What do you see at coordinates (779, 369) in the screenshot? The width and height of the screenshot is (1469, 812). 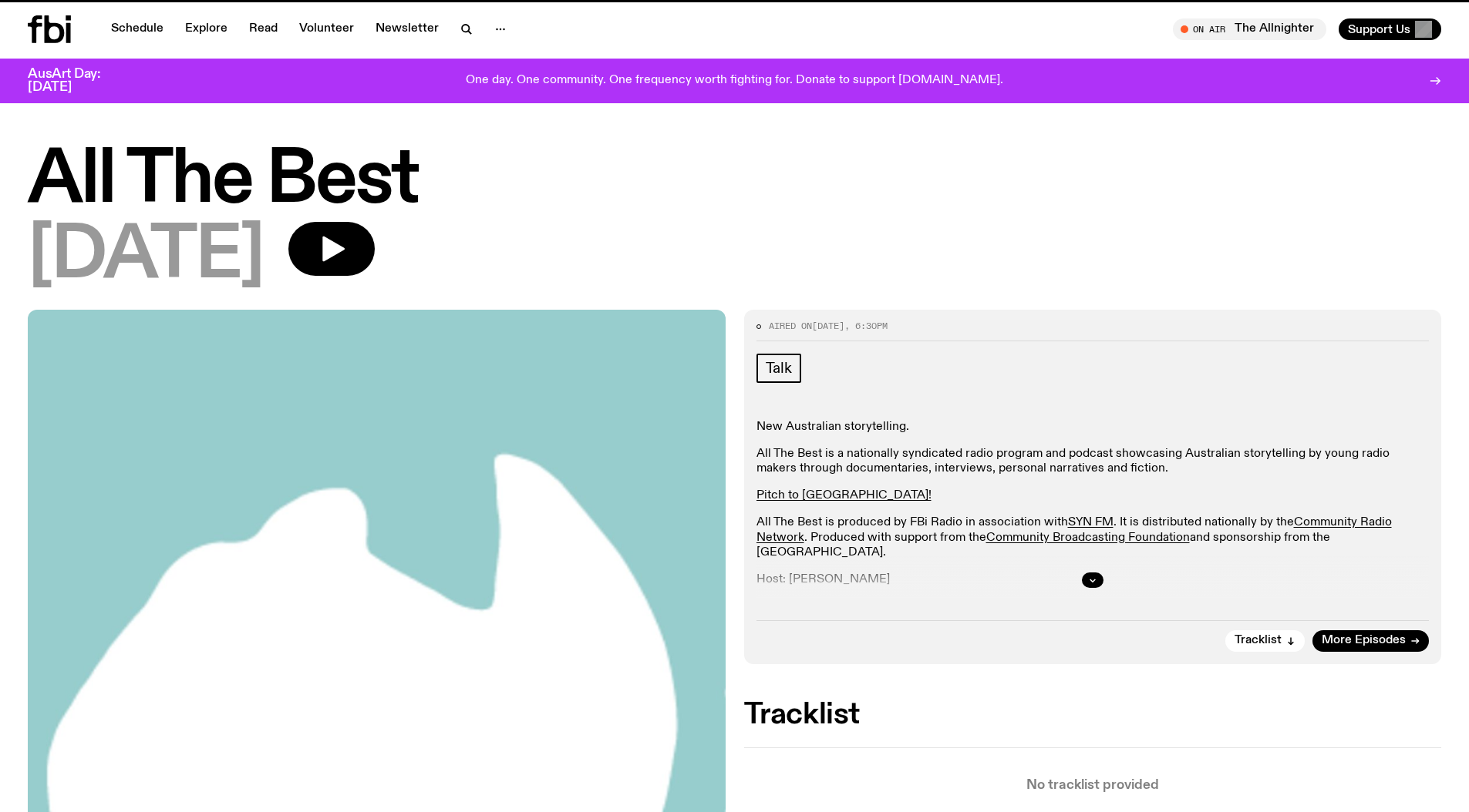 I see `a: Talk` at bounding box center [779, 369].